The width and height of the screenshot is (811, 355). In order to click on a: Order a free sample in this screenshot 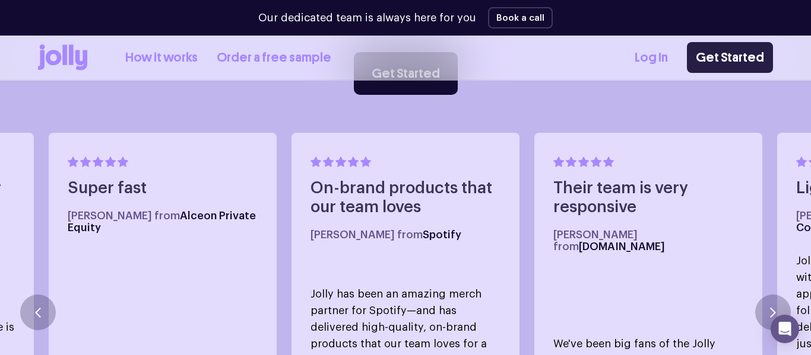, I will do `click(274, 58)`.